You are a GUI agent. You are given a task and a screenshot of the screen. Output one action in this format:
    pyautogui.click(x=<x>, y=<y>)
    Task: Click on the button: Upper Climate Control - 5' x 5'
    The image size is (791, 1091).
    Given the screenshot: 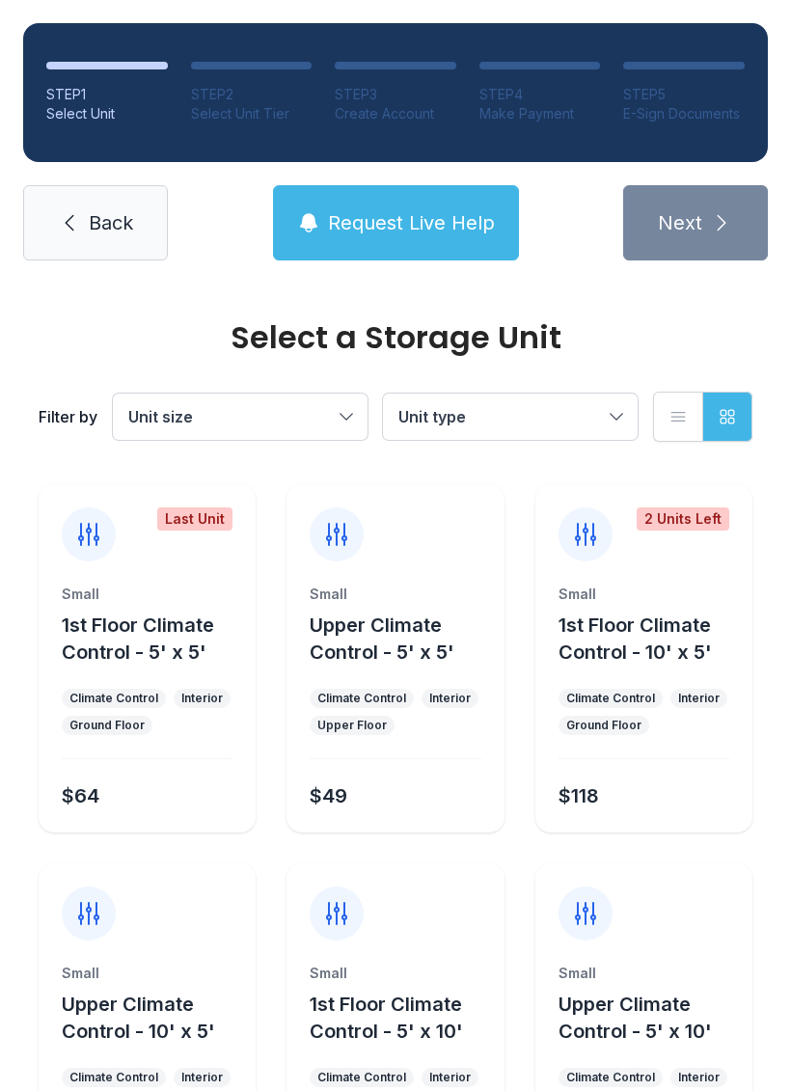 What is the action you would take?
    pyautogui.click(x=402, y=639)
    